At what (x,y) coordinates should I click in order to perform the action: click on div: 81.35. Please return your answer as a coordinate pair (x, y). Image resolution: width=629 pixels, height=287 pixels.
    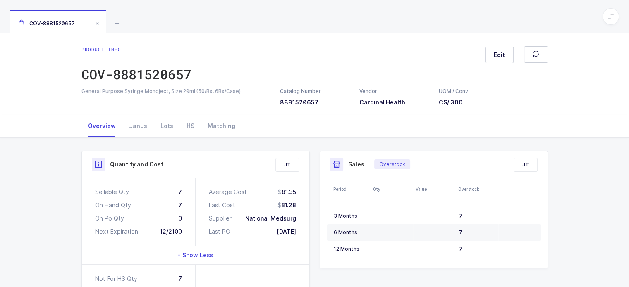
    Looking at the image, I should click on (287, 192).